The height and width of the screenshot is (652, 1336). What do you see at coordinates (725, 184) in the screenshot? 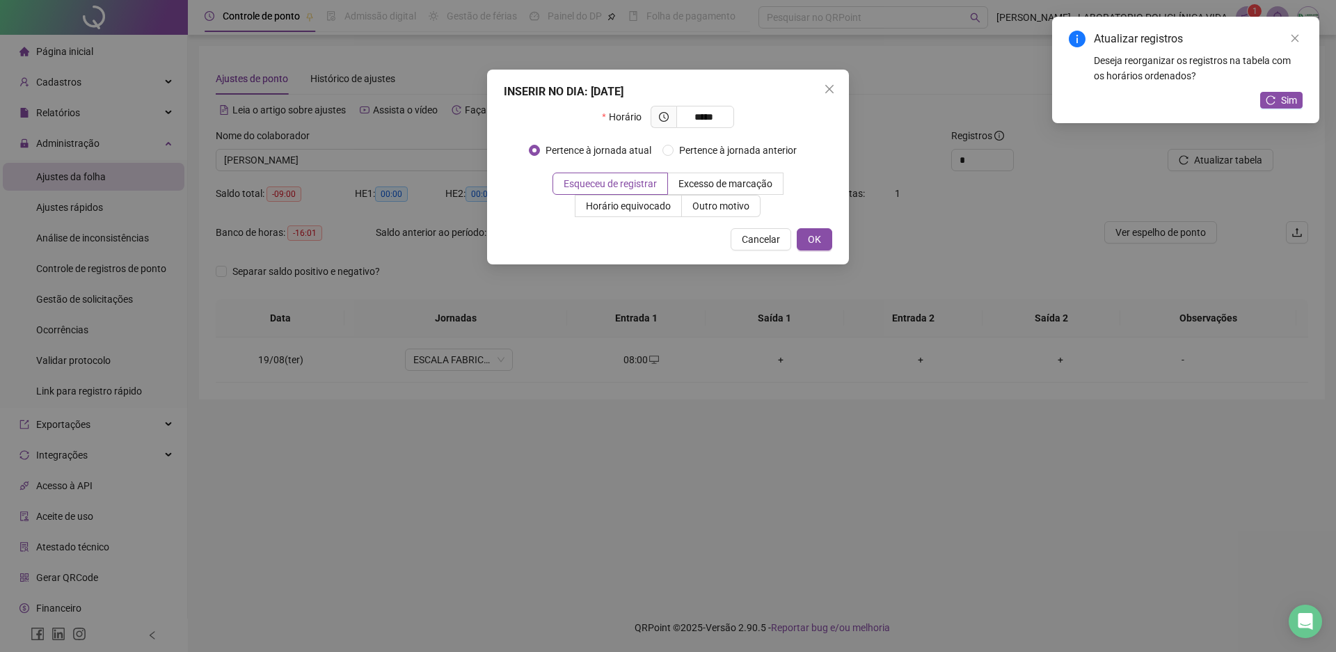
I see `span: Excesso de marcação` at bounding box center [725, 184].